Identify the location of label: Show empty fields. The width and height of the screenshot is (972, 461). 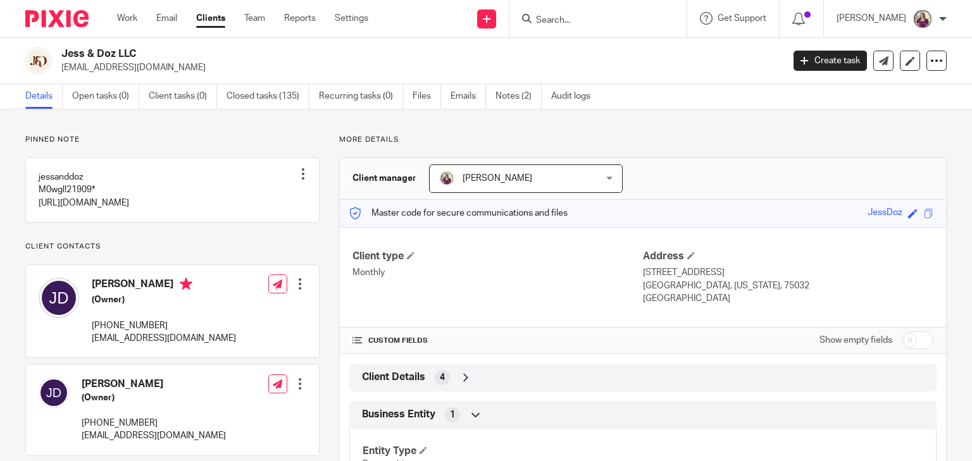
(856, 341).